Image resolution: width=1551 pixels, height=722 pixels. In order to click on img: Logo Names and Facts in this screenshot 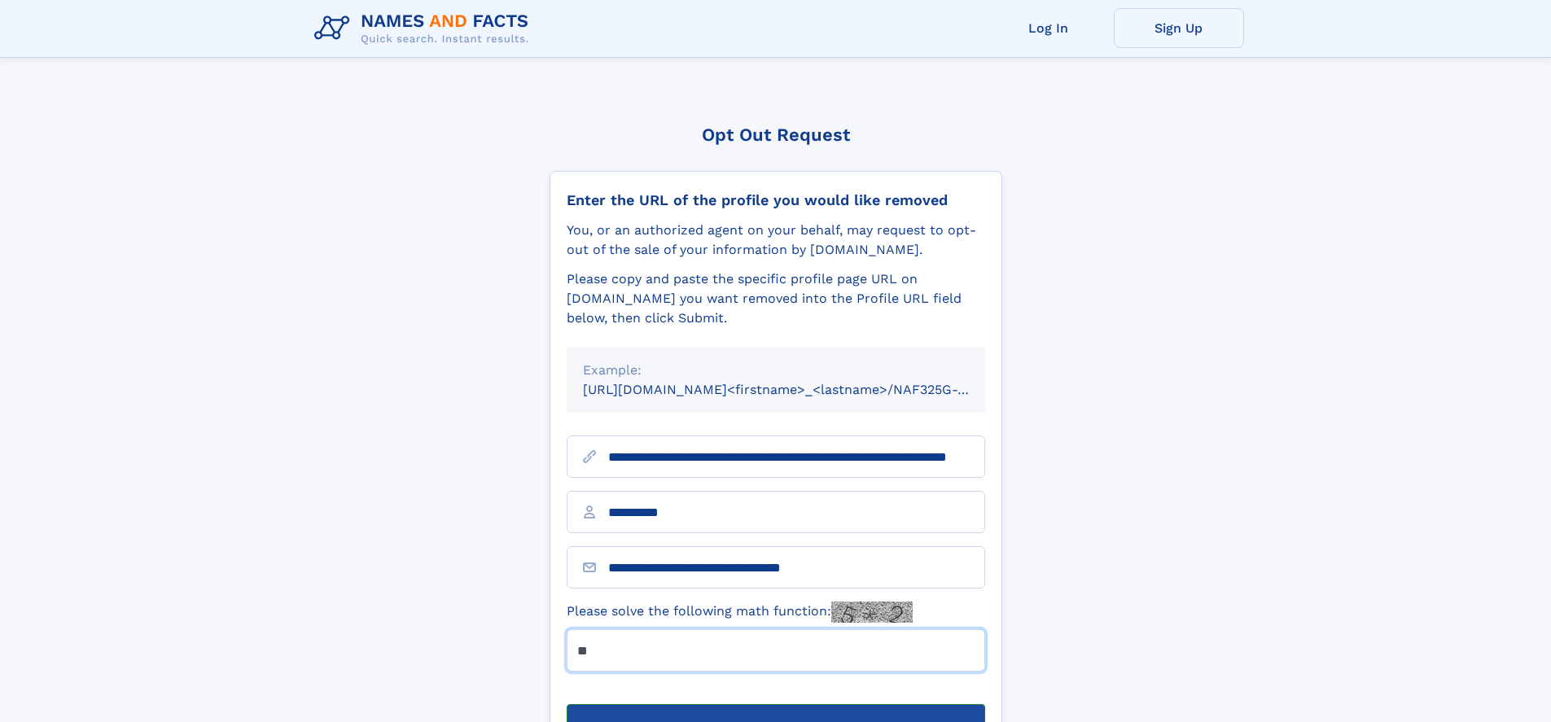, I will do `click(425, 29)`.